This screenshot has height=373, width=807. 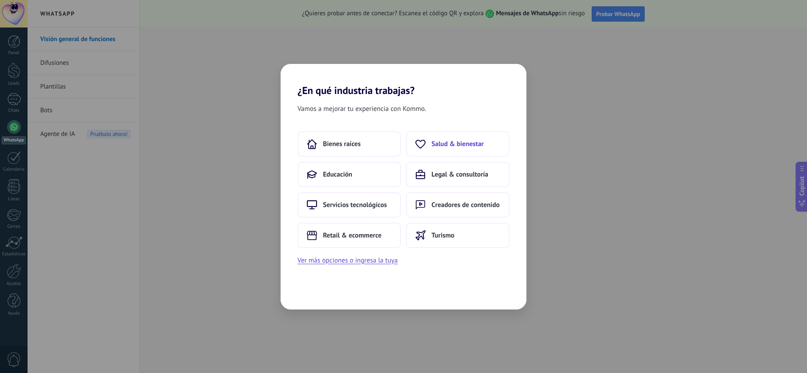 I want to click on span: Servicios tecnológicos, so click(x=355, y=205).